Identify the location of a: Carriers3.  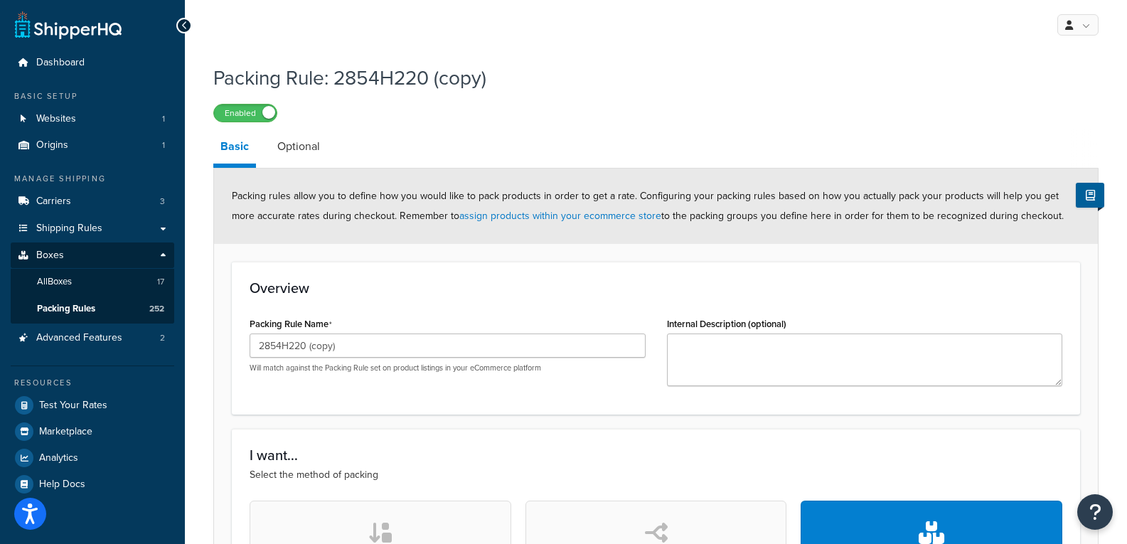
(92, 201).